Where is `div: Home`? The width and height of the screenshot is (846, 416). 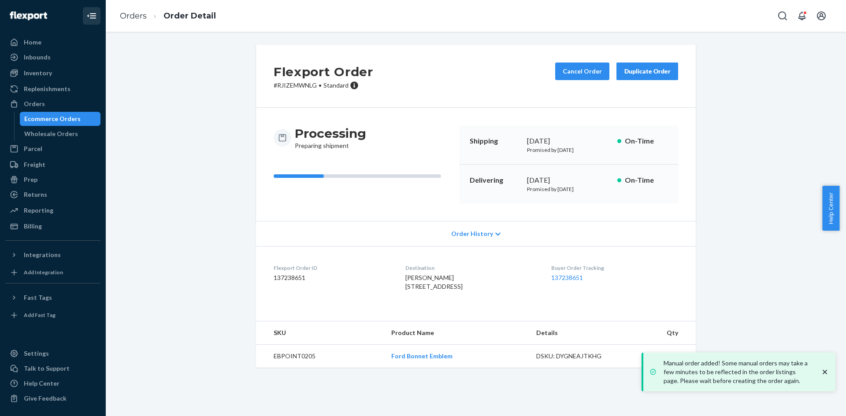 div: Home is located at coordinates (33, 42).